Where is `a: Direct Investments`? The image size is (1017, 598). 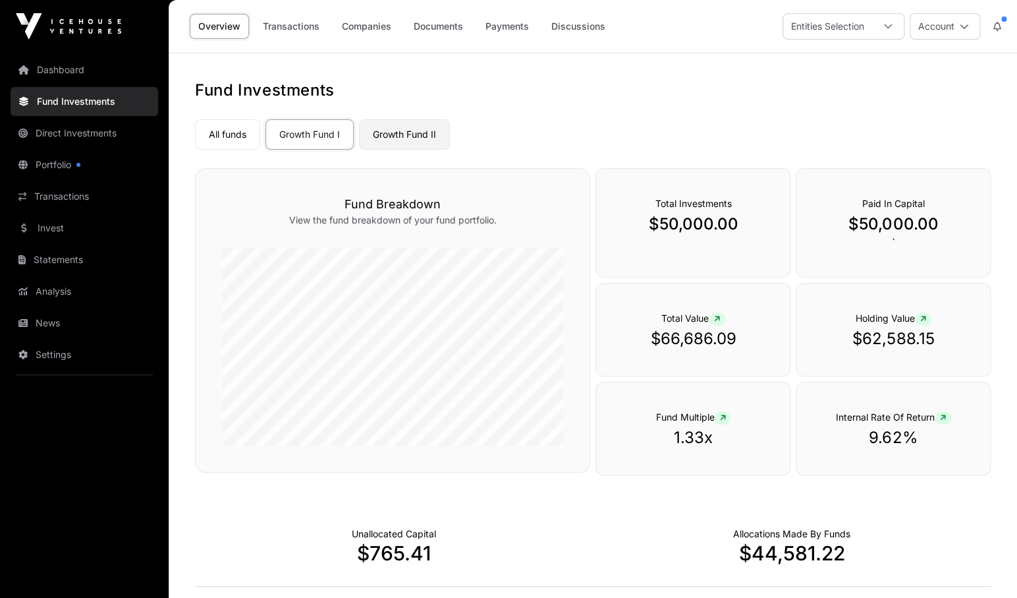
a: Direct Investments is located at coordinates (84, 133).